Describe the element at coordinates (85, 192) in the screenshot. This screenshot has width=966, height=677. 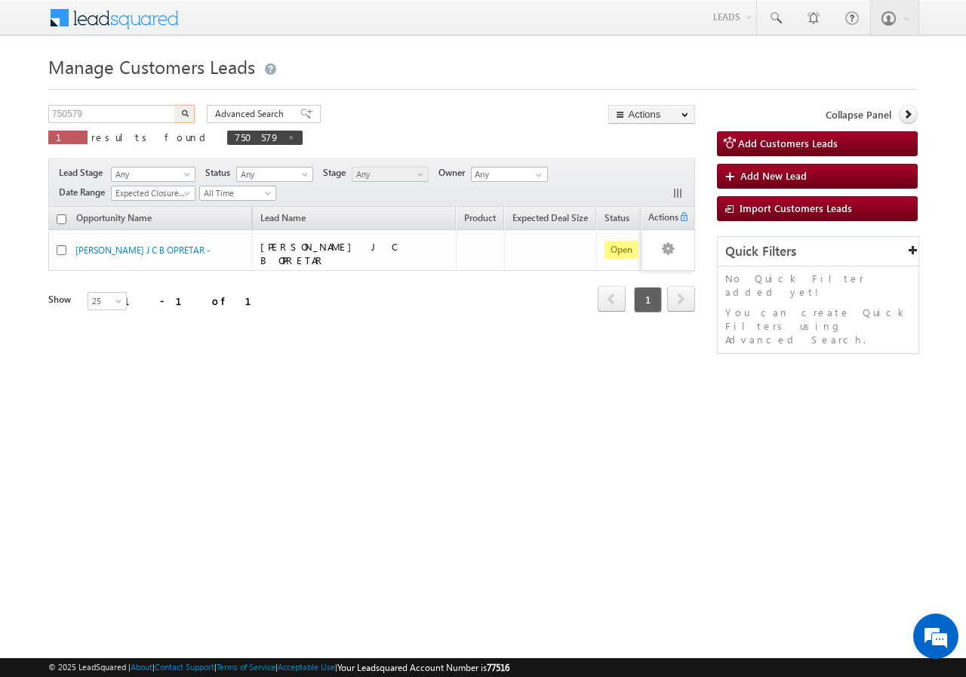
I see `span: Date Range` at that location.